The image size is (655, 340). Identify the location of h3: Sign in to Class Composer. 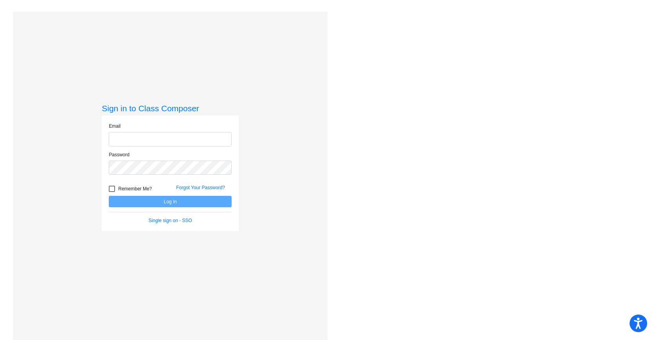
(170, 108).